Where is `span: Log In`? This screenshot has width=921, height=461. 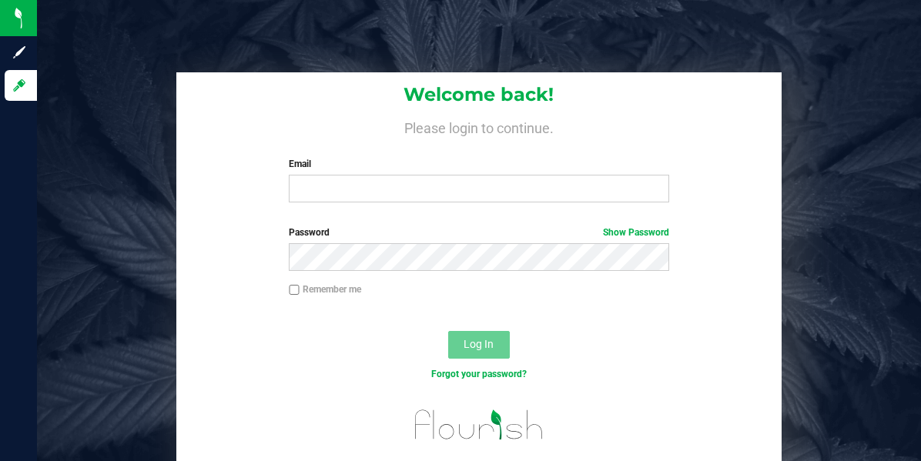 span: Log In is located at coordinates (478, 344).